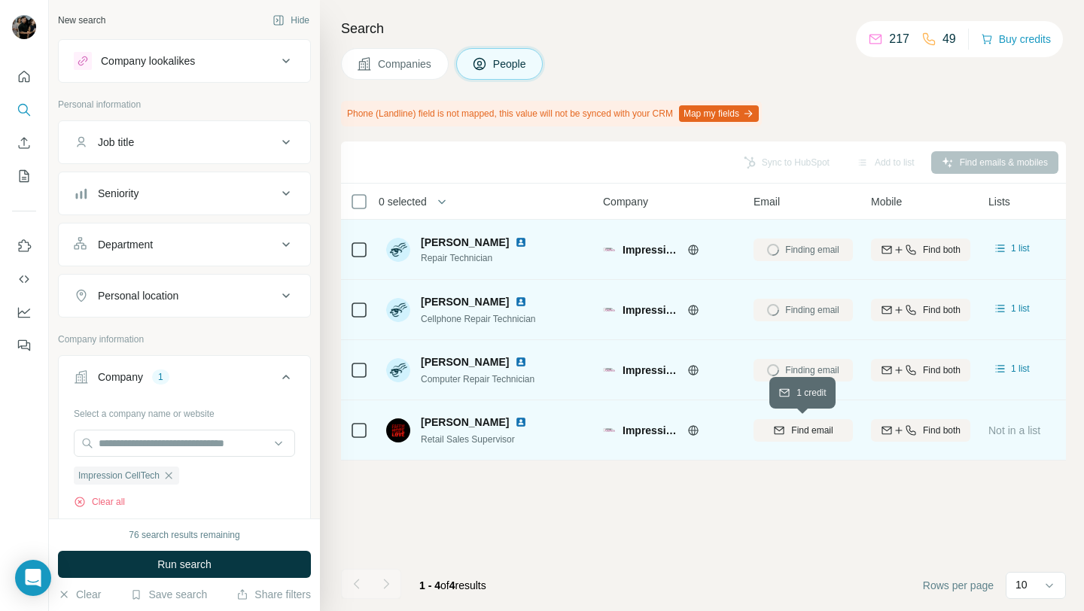  What do you see at coordinates (551, 114) in the screenshot?
I see `div: Phone (Landline) field is not mapped, this value will not be synced with your CRM` at bounding box center [551, 114].